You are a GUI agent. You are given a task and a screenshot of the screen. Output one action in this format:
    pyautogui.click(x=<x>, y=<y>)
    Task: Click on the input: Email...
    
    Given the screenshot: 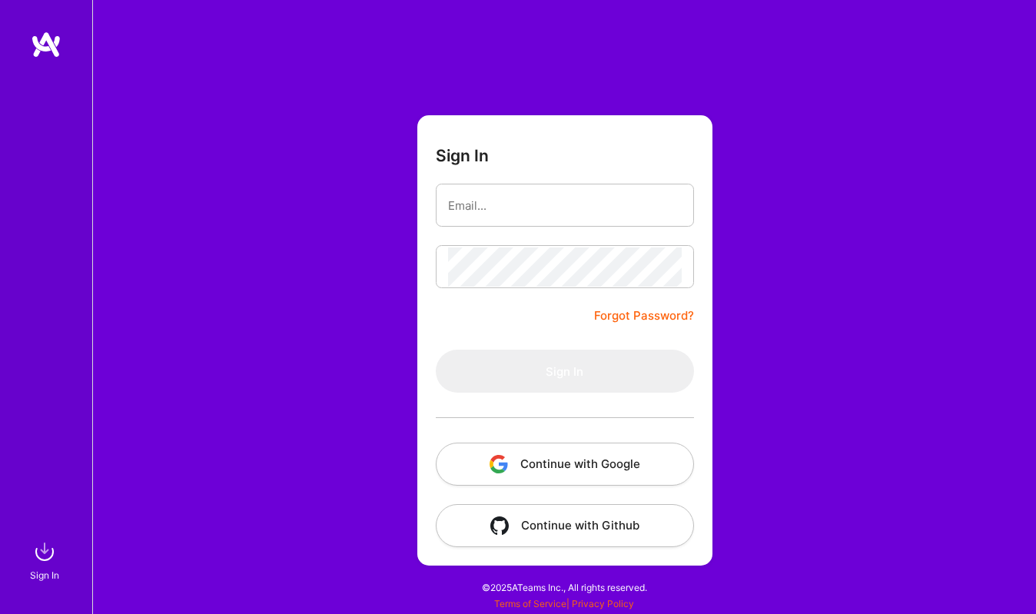 What is the action you would take?
    pyautogui.click(x=565, y=205)
    